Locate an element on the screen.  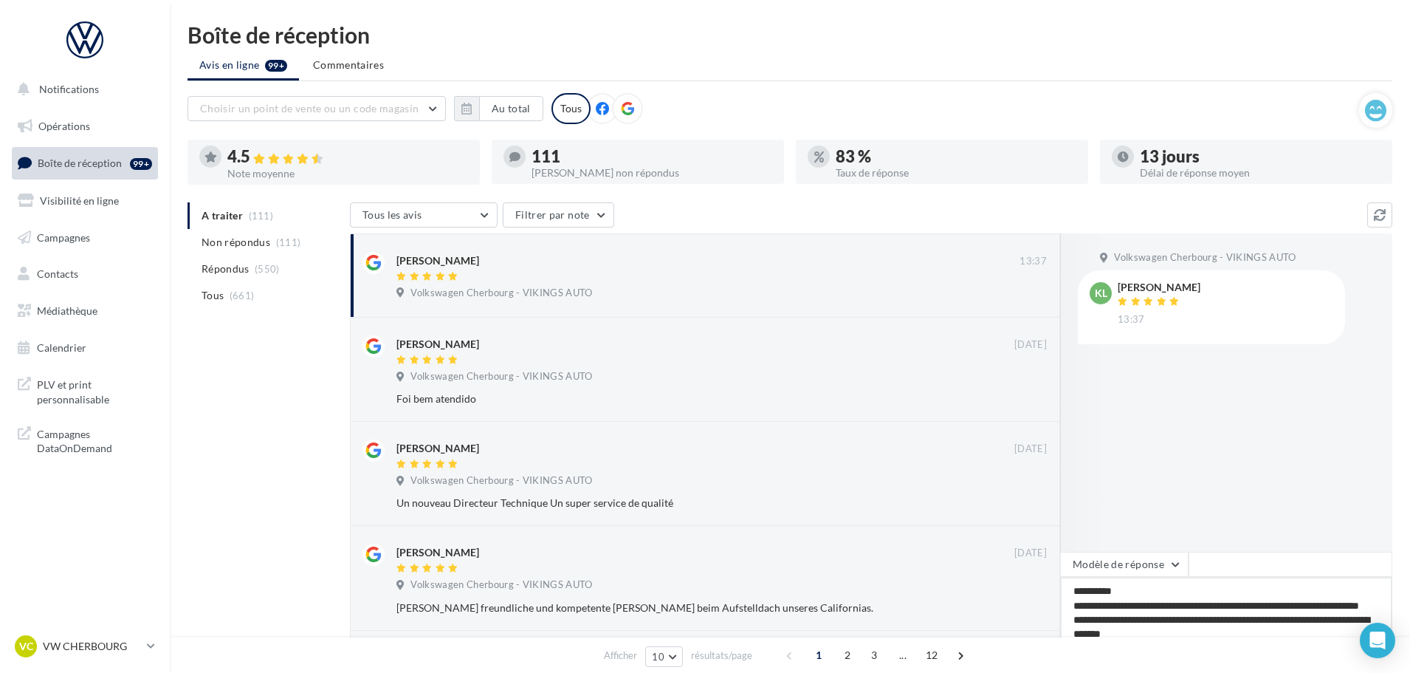
span: 10 is located at coordinates (658, 656).